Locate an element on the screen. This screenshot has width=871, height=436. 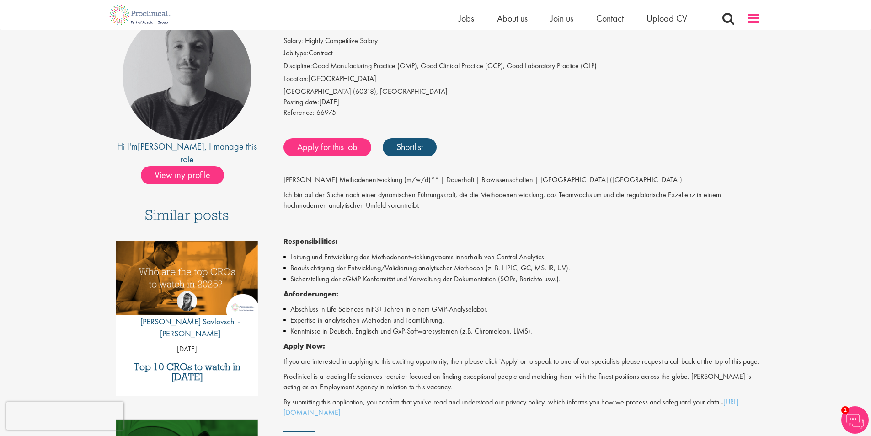
p: By submitting this application, you confirm that you've read and understood our privacy policy, w... is located at coordinates (522, 408).